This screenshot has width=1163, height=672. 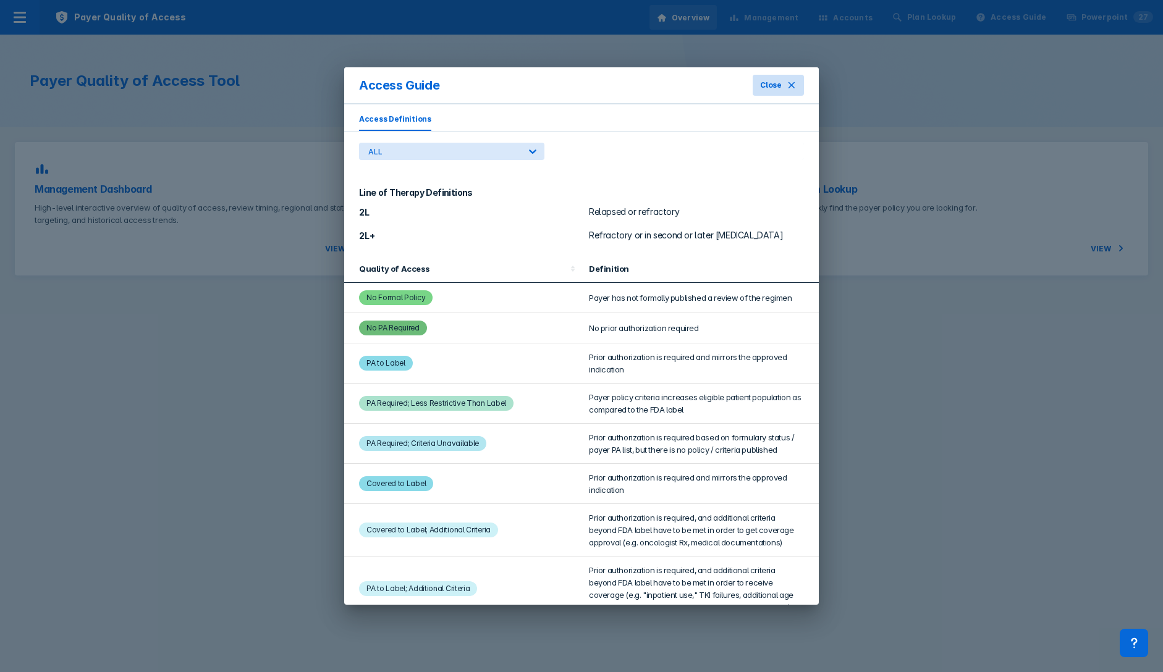 What do you see at coordinates (385, 363) in the screenshot?
I see `span: PA to Label` at bounding box center [385, 363].